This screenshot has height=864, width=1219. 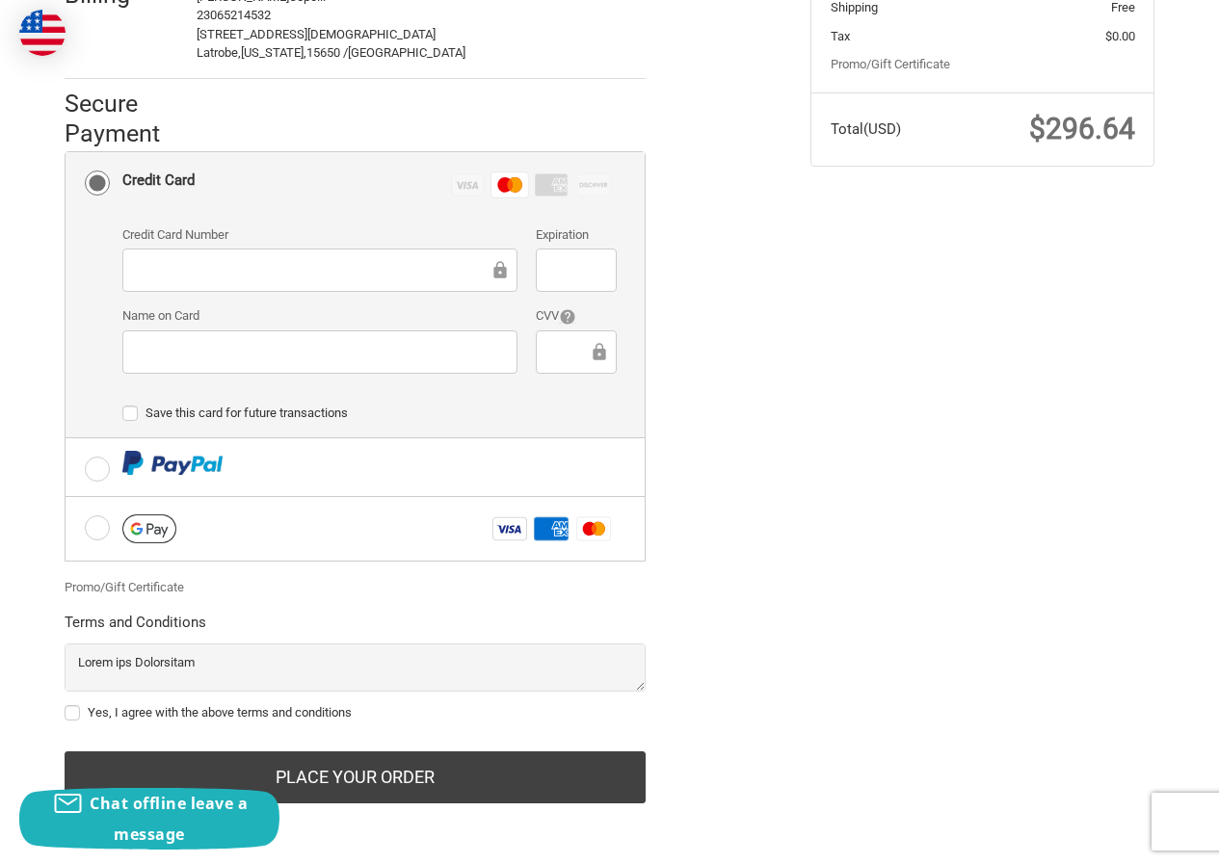 What do you see at coordinates (135, 627) in the screenshot?
I see `legend: Terms and Conditions` at bounding box center [135, 627].